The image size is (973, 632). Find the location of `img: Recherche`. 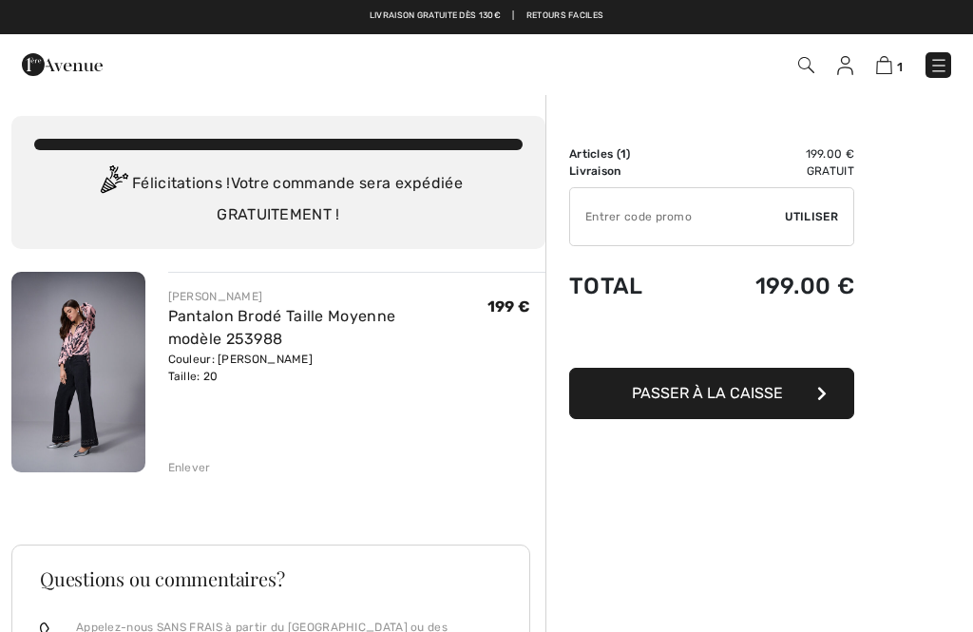

img: Recherche is located at coordinates (806, 65).